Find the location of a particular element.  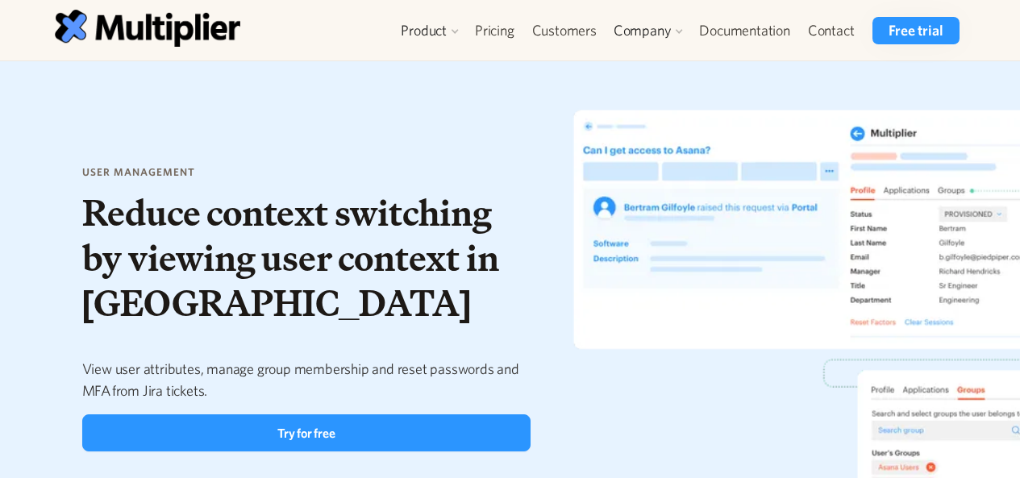

a: Try for free is located at coordinates (307, 433).